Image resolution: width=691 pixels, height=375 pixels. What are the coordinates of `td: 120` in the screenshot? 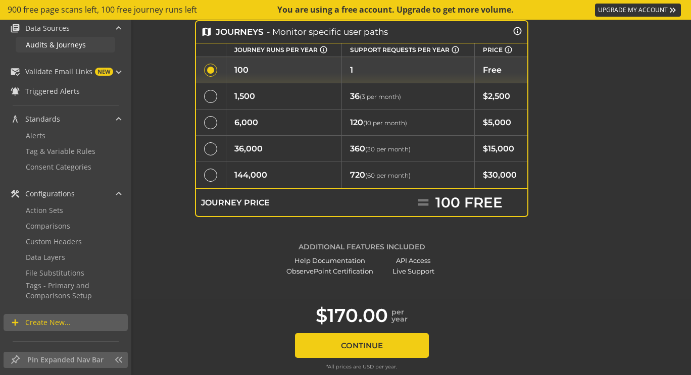 It's located at (408, 123).